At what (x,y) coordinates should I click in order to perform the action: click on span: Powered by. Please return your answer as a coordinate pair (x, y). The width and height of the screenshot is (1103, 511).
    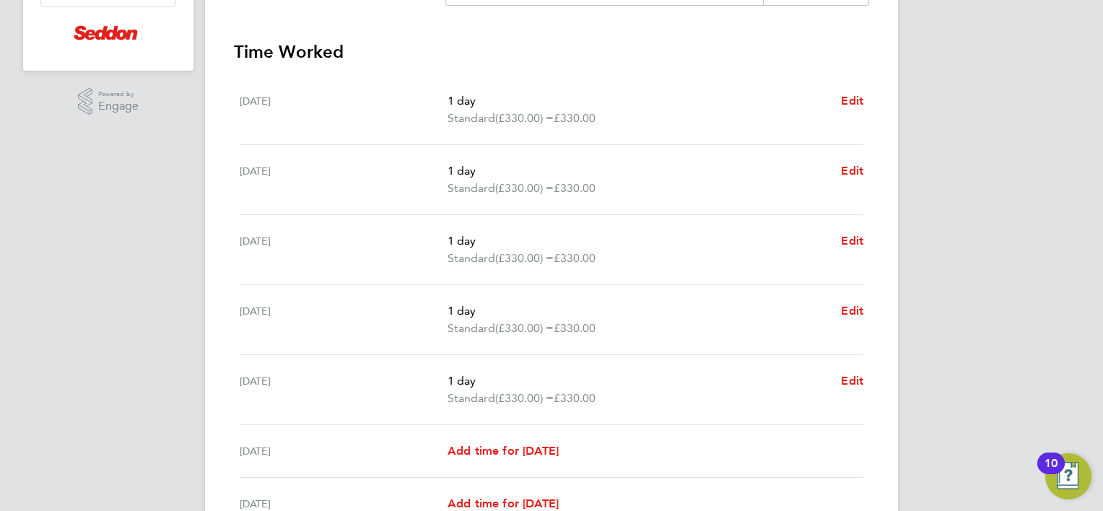
    Looking at the image, I should click on (118, 94).